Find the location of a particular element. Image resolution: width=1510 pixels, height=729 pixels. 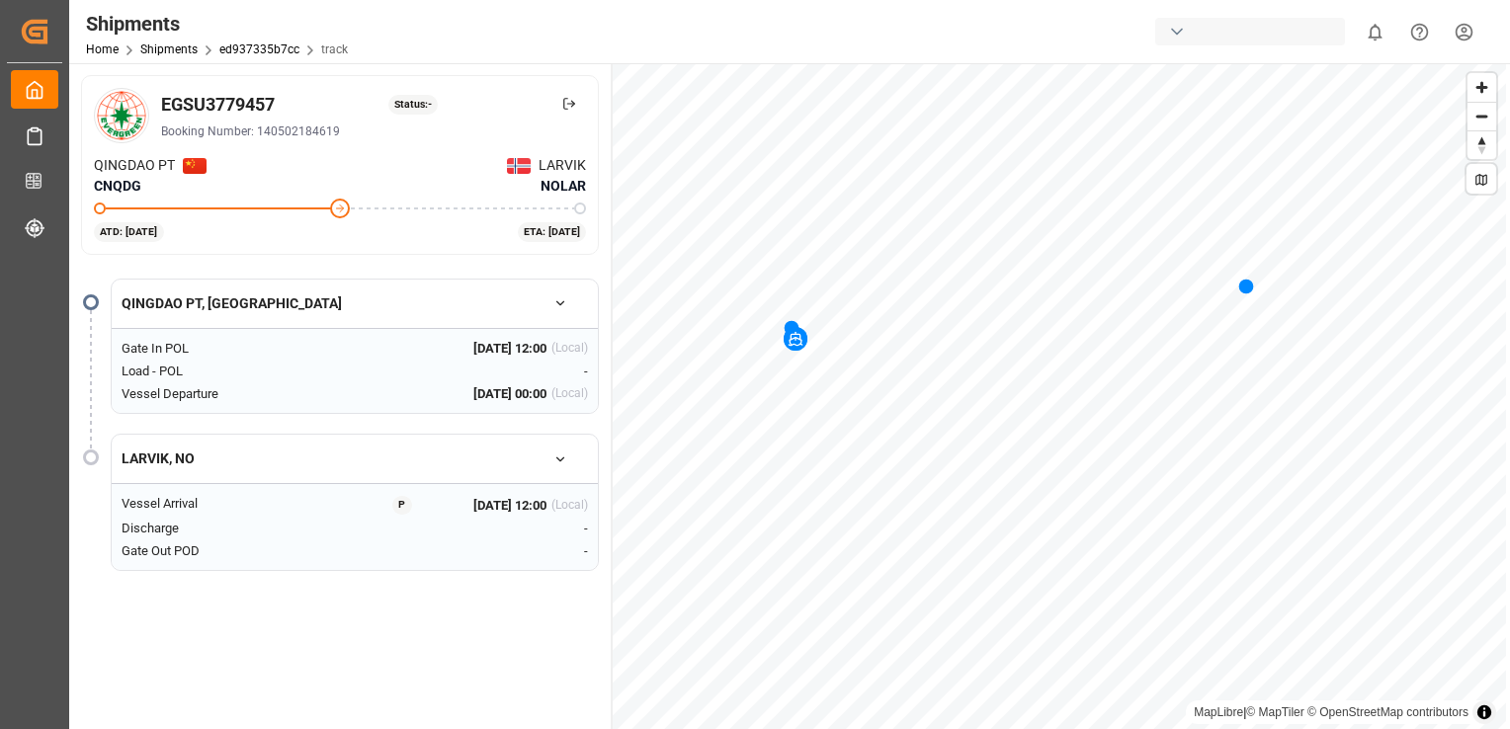

a: © MapTiler is located at coordinates (1275, 712).